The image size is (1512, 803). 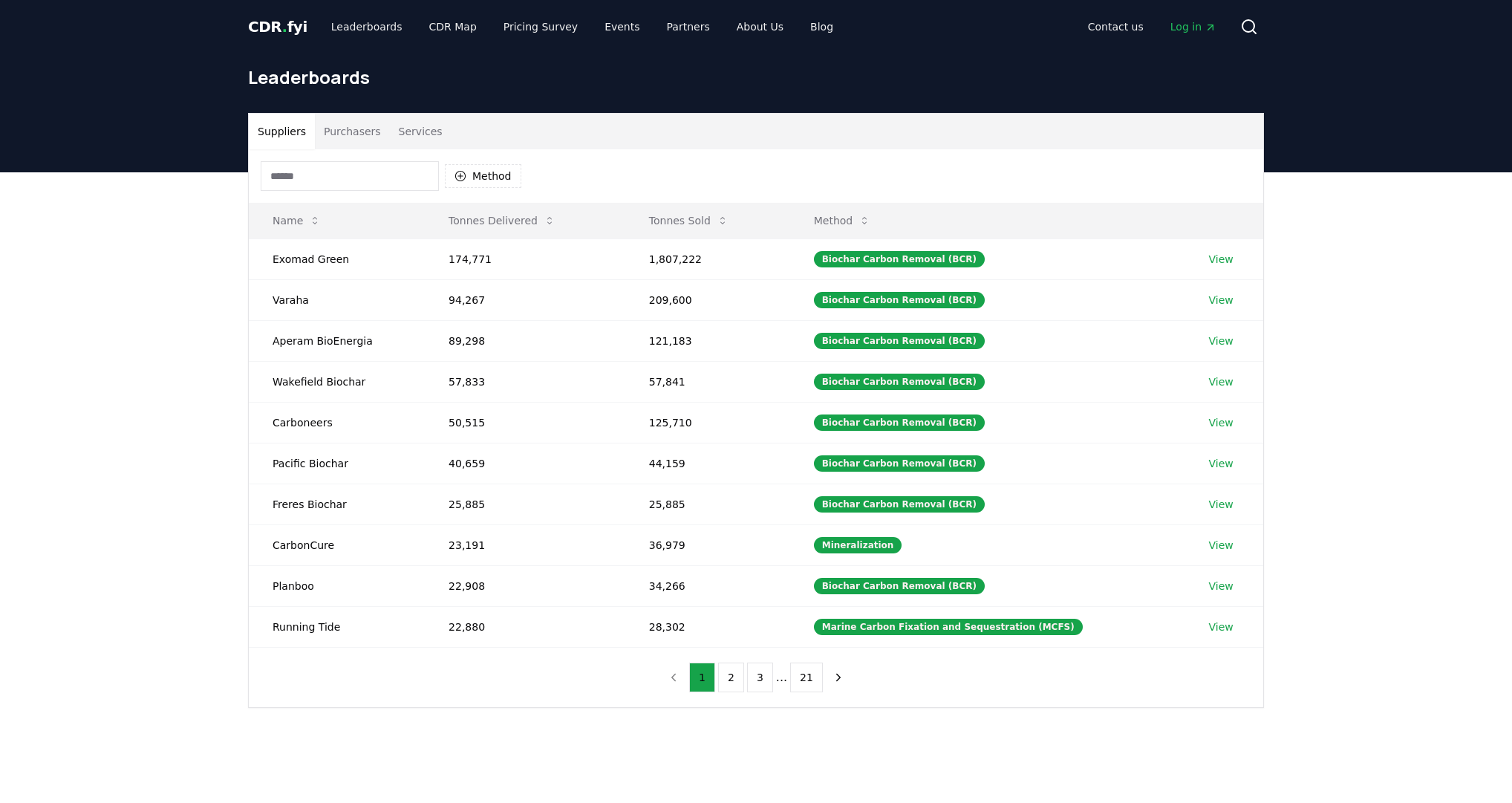 What do you see at coordinates (858, 545) in the screenshot?
I see `div: Mineralization` at bounding box center [858, 545].